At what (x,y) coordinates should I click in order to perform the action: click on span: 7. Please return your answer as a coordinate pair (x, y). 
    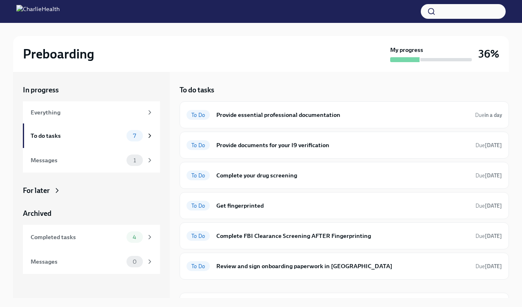
    Looking at the image, I should click on (134, 136).